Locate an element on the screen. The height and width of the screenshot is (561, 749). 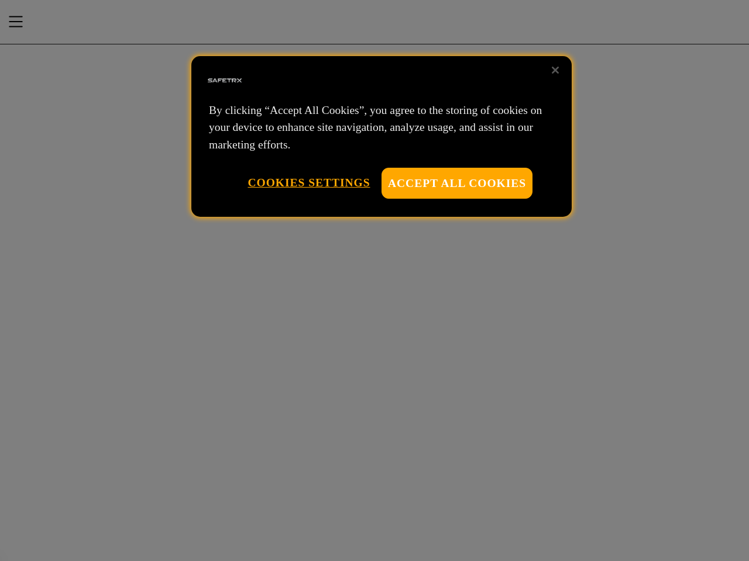
button: Close is located at coordinates (555, 70).